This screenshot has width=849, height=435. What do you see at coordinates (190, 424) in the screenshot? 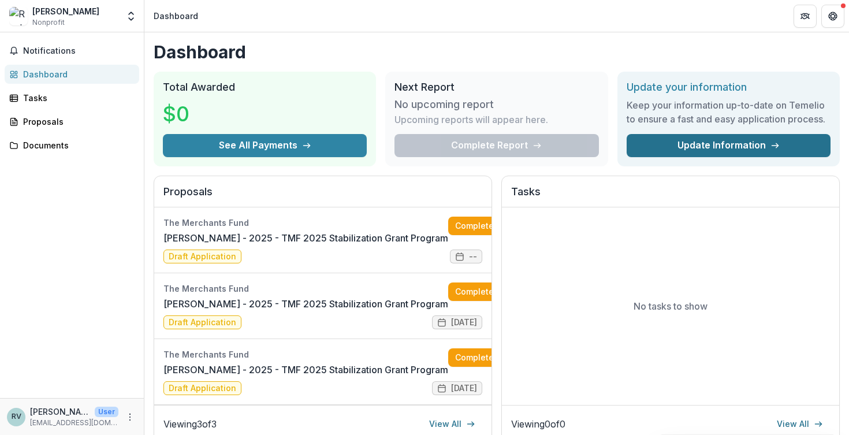
I see `p: Viewing 3 of 3` at bounding box center [190, 424].